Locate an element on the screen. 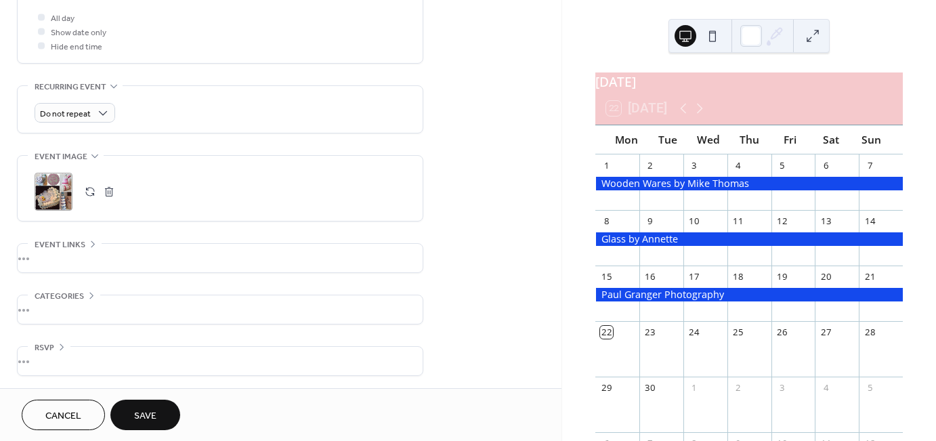 The height and width of the screenshot is (441, 936). div: 17 is located at coordinates (694, 276).